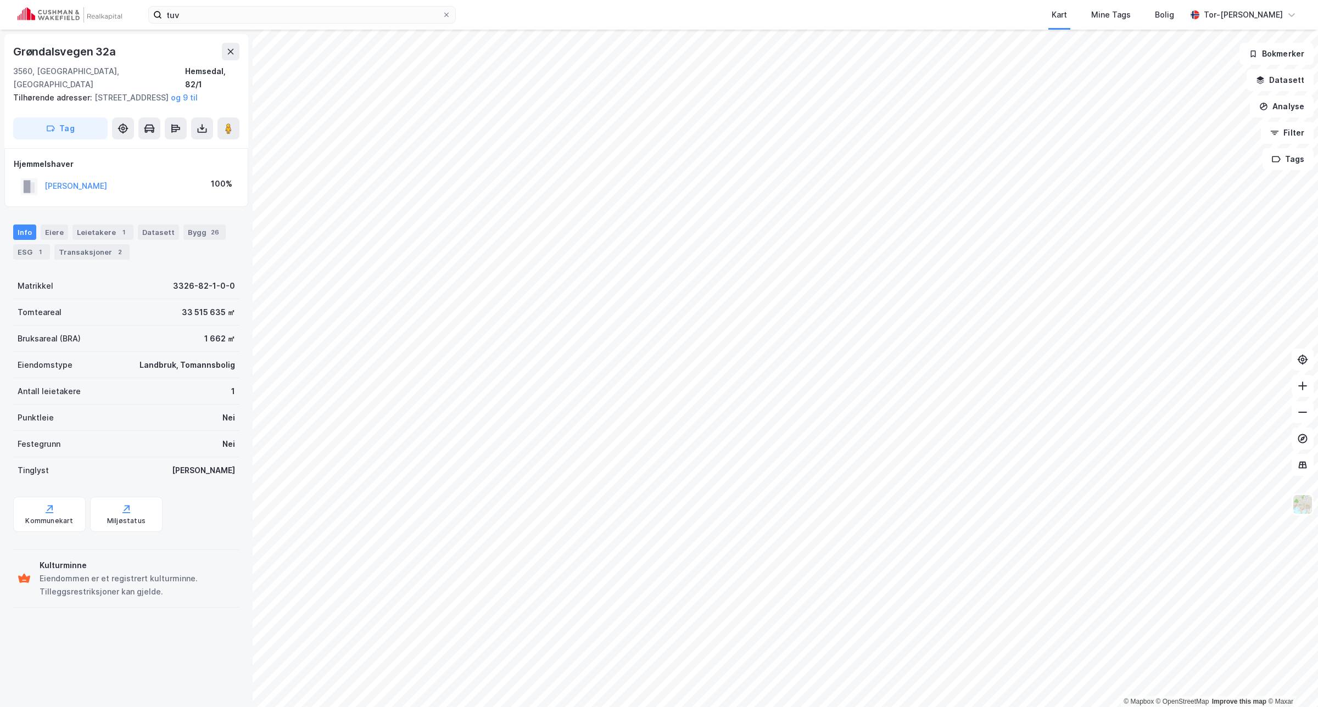 This screenshot has width=1318, height=707. What do you see at coordinates (39, 444) in the screenshot?
I see `div: Festegrunn` at bounding box center [39, 444].